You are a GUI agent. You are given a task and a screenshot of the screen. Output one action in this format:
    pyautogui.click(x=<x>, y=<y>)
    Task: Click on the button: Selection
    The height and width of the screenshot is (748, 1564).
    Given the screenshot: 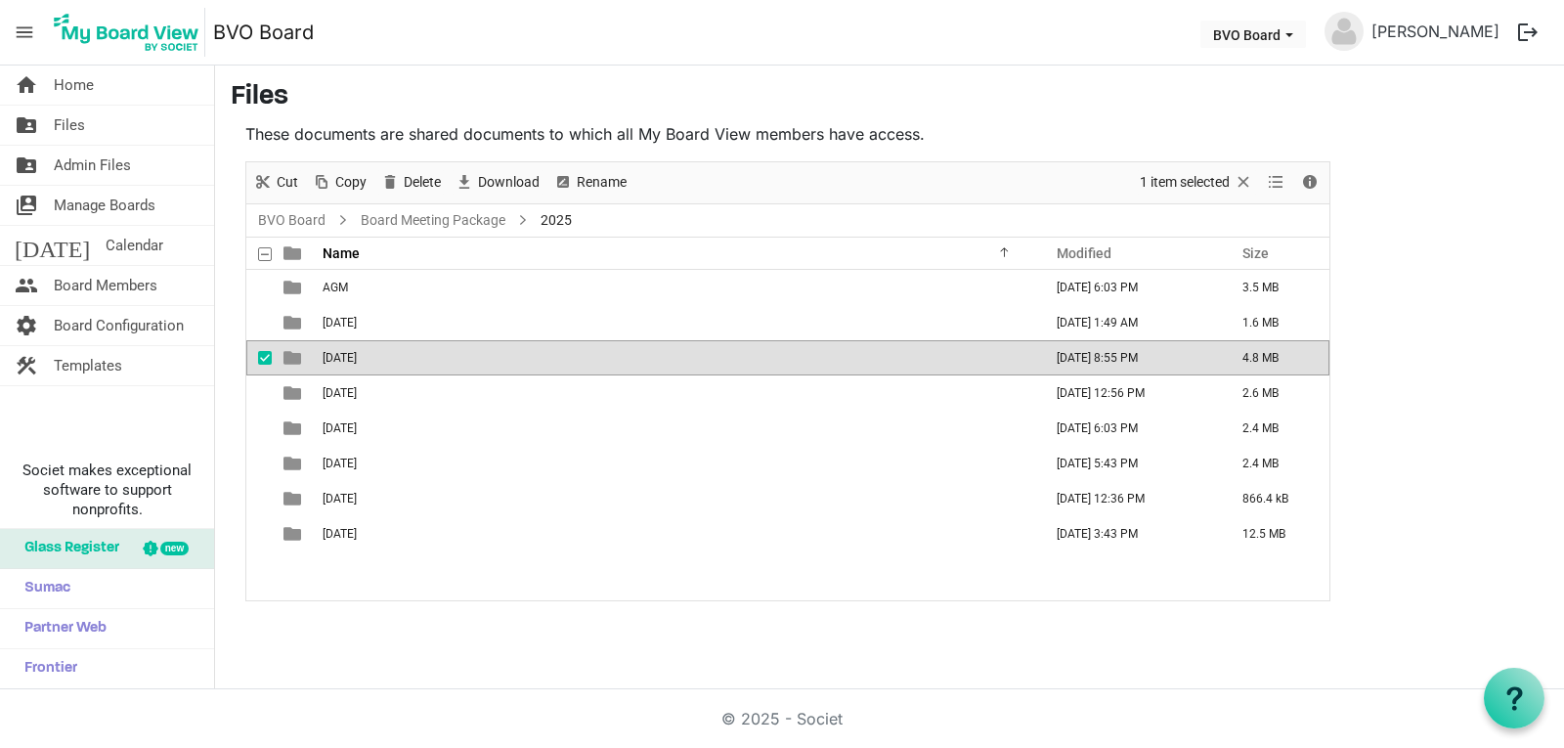 What is the action you would take?
    pyautogui.click(x=1196, y=182)
    